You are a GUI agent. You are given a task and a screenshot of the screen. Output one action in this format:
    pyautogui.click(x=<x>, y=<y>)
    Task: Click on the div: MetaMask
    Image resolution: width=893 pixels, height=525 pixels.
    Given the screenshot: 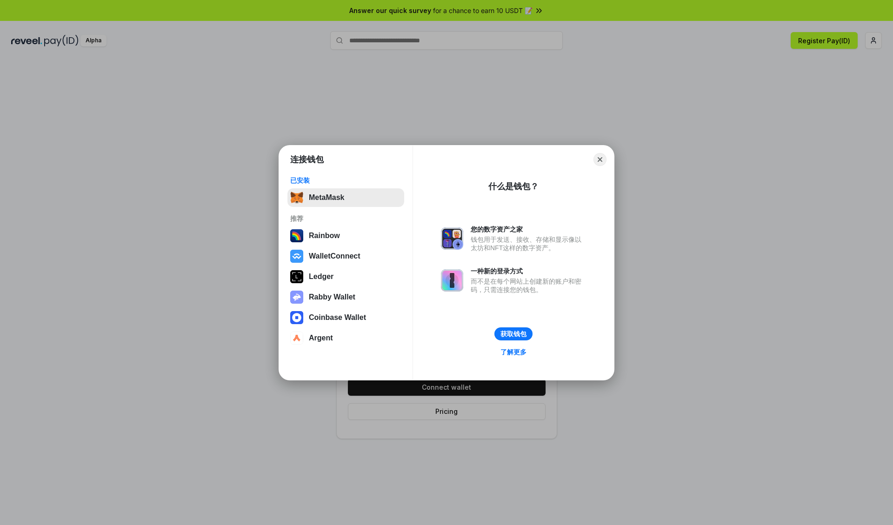 What is the action you would take?
    pyautogui.click(x=326, y=198)
    